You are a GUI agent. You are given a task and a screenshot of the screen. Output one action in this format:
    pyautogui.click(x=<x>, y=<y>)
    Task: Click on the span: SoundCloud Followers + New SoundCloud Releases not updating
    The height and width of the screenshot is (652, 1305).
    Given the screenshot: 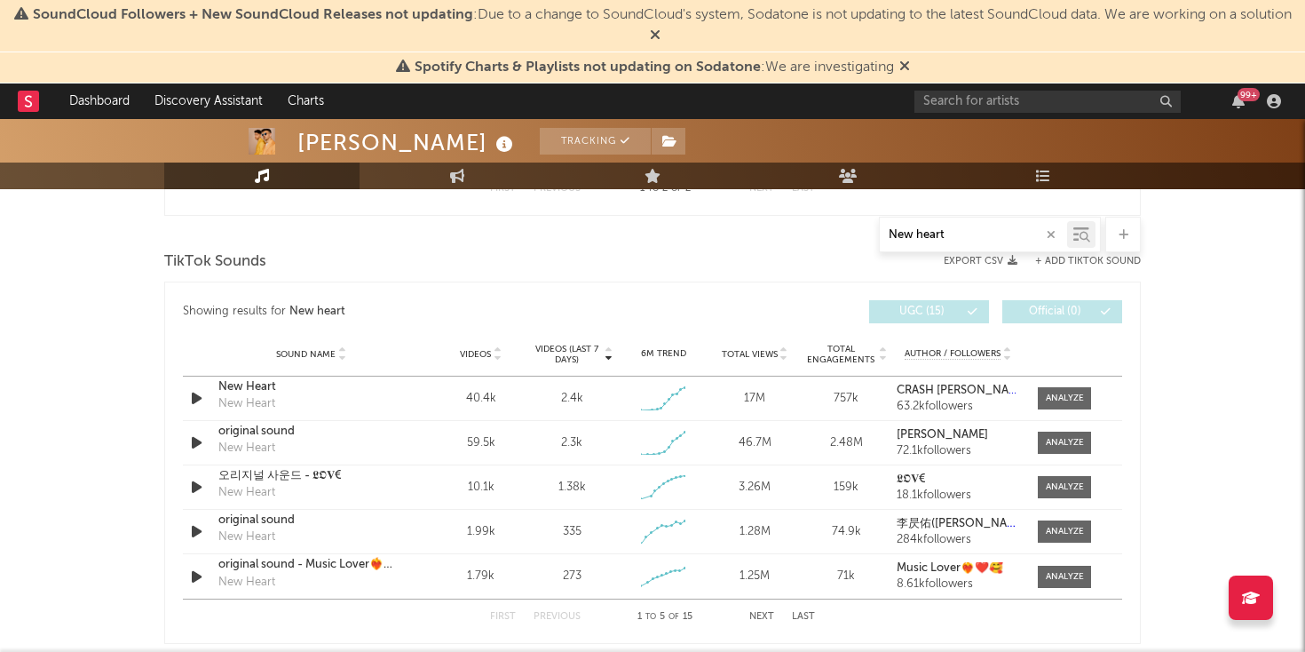 What is the action you would take?
    pyautogui.click(x=253, y=15)
    